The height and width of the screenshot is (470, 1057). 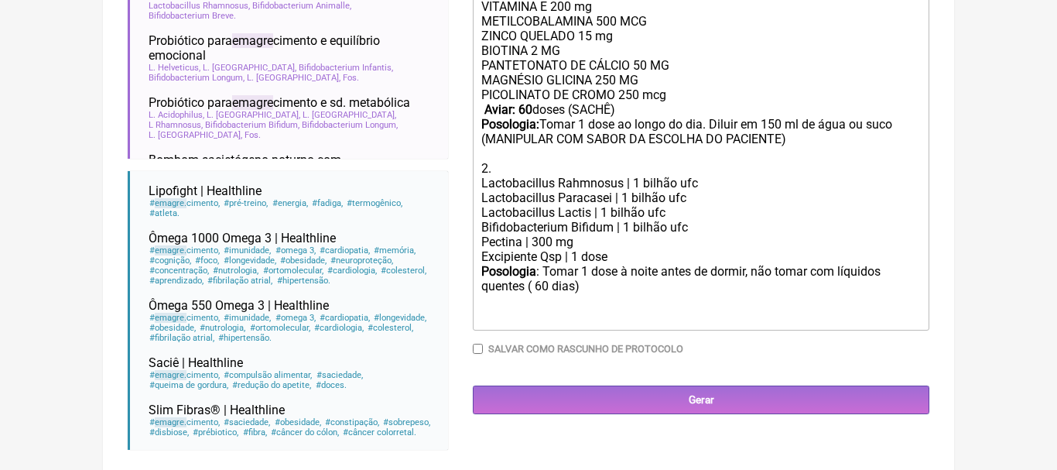 What do you see at coordinates (362, 260) in the screenshot?
I see `span: neuroproteção` at bounding box center [362, 260].